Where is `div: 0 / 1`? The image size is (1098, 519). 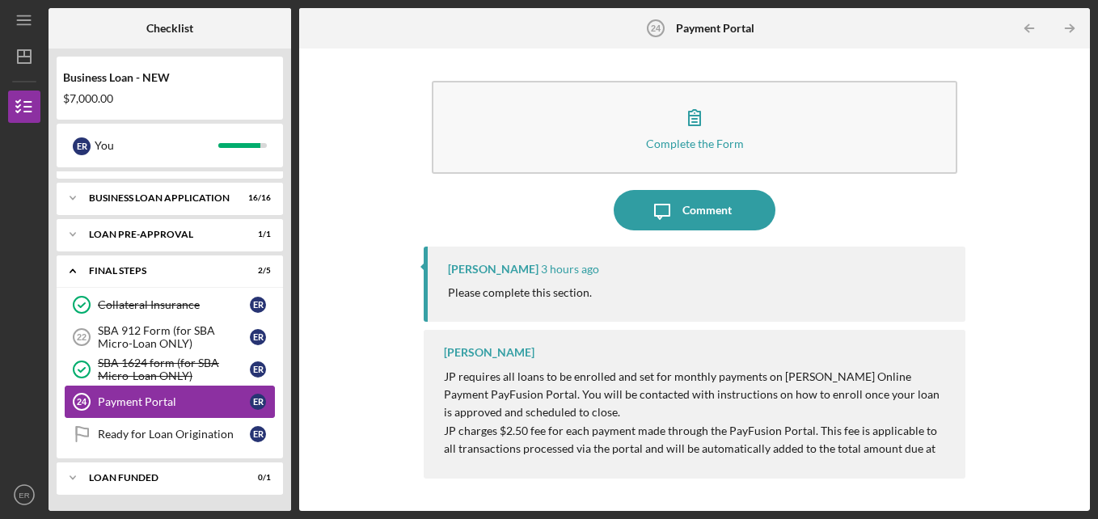
div: 0 / 1 is located at coordinates (256, 478).